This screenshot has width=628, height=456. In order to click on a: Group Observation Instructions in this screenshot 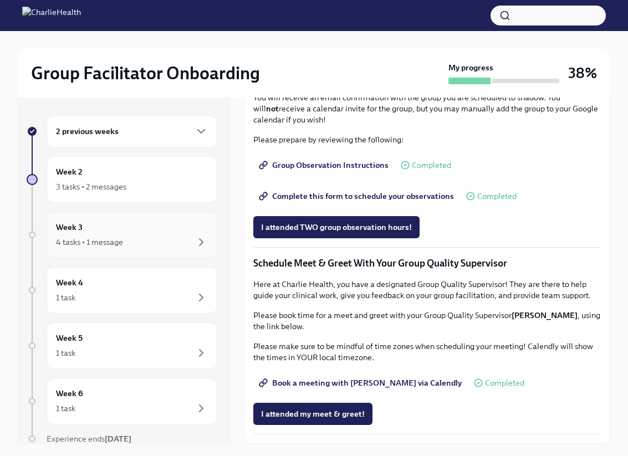, I will do `click(325, 165)`.